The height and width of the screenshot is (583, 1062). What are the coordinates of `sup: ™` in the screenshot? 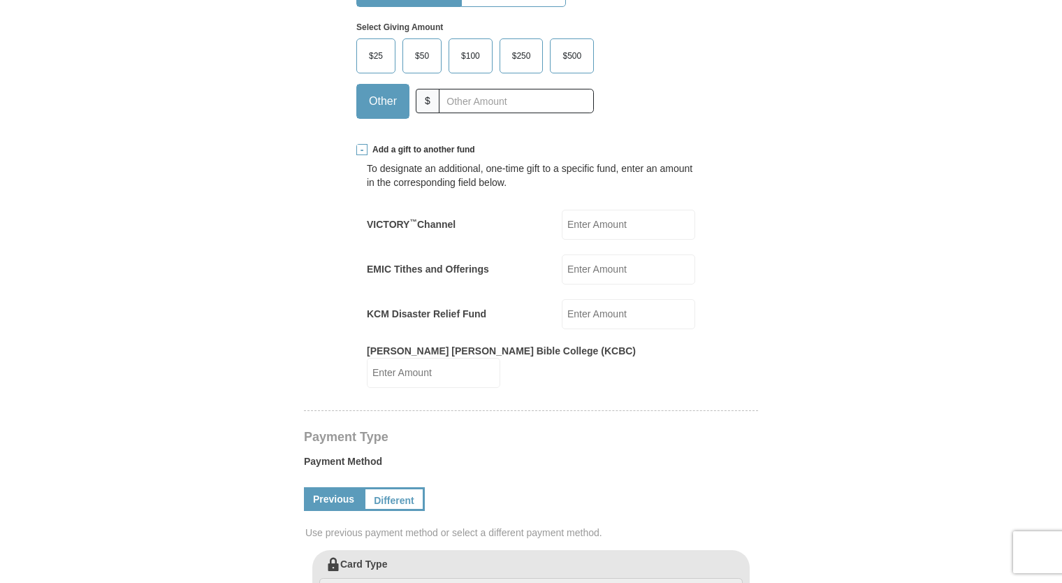 It's located at (413, 222).